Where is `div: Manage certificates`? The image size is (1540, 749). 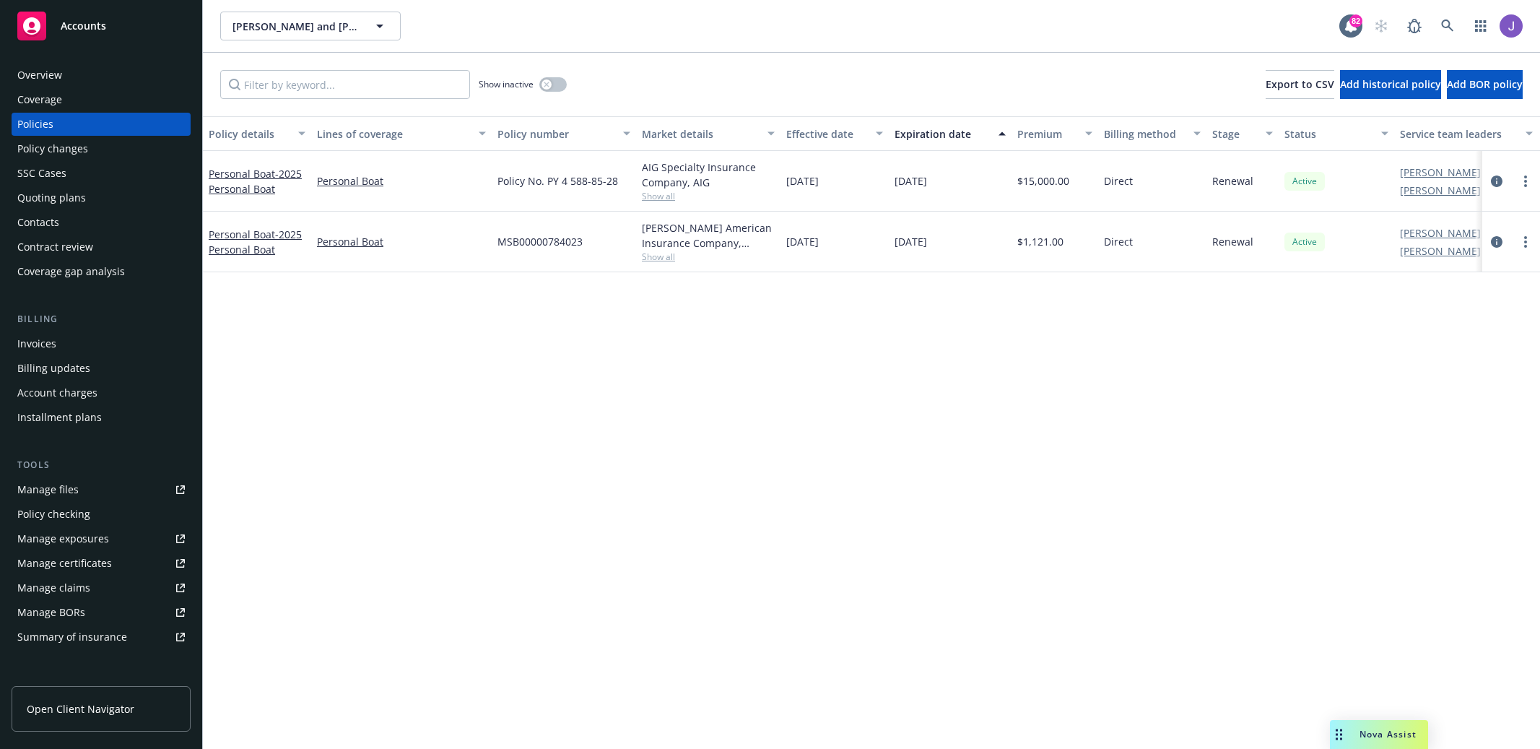
div: Manage certificates is located at coordinates (64, 563).